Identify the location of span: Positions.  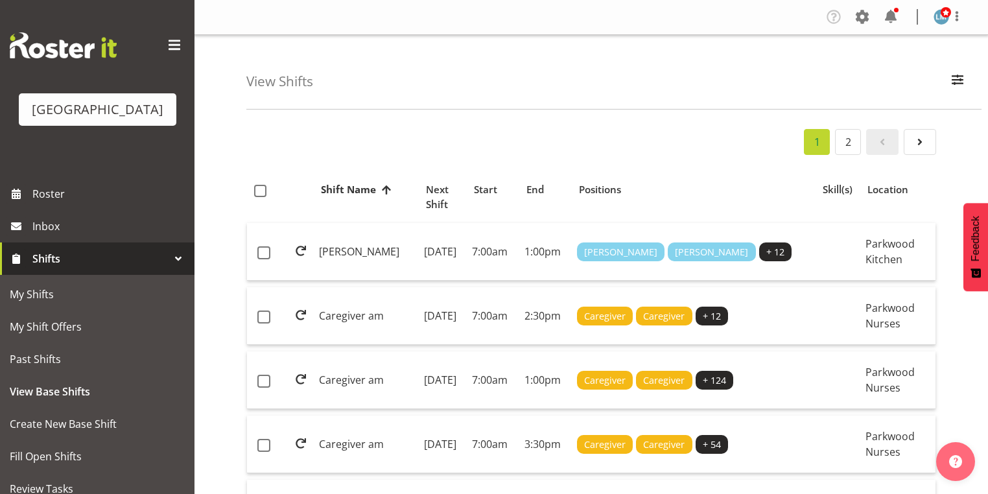
(600, 189).